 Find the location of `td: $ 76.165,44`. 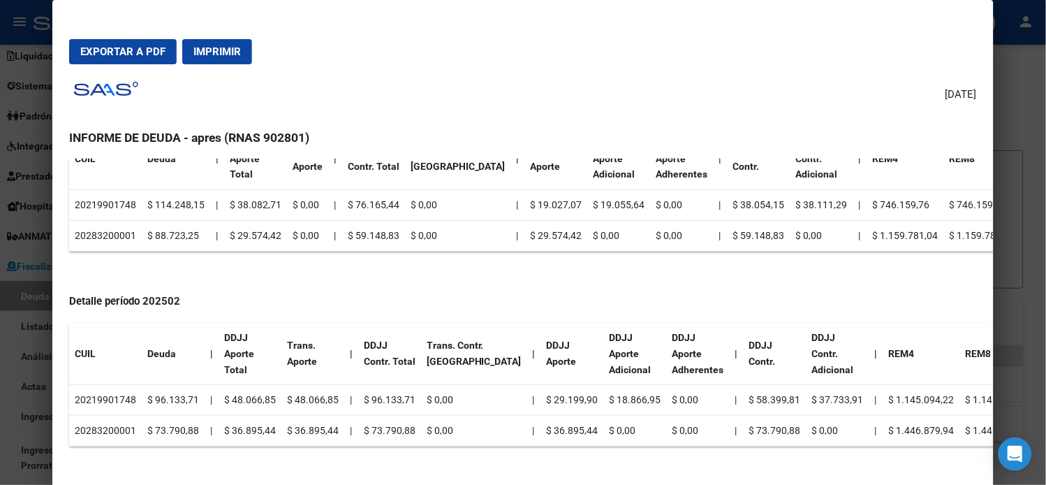

td: $ 76.165,44 is located at coordinates (374, 205).